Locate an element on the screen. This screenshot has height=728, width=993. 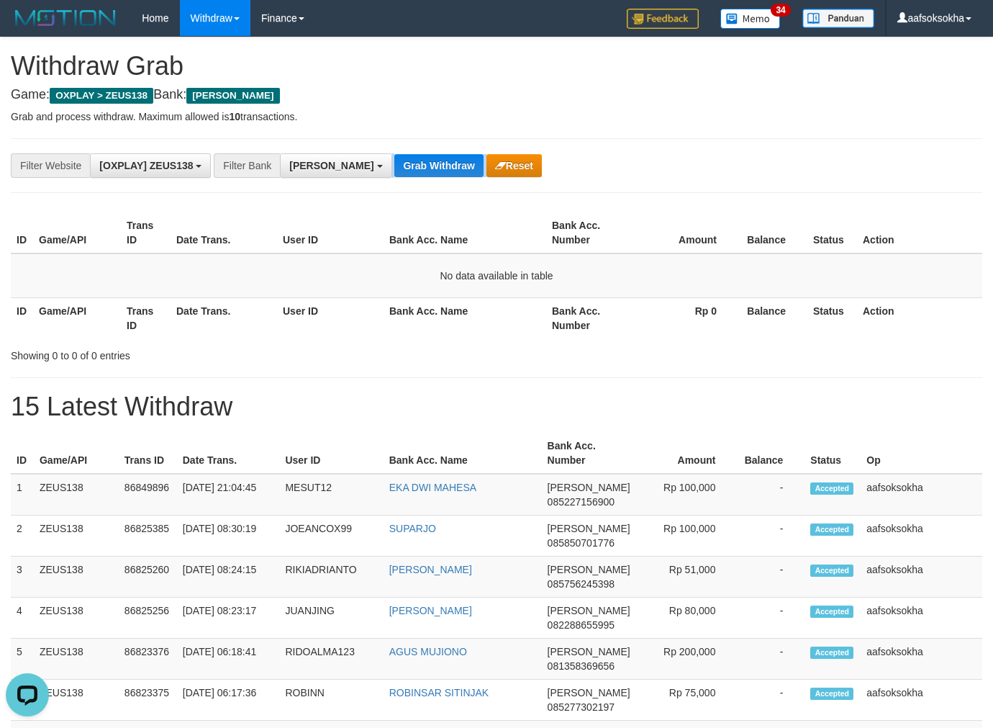
td: Rp 51,000 is located at coordinates (687, 576).